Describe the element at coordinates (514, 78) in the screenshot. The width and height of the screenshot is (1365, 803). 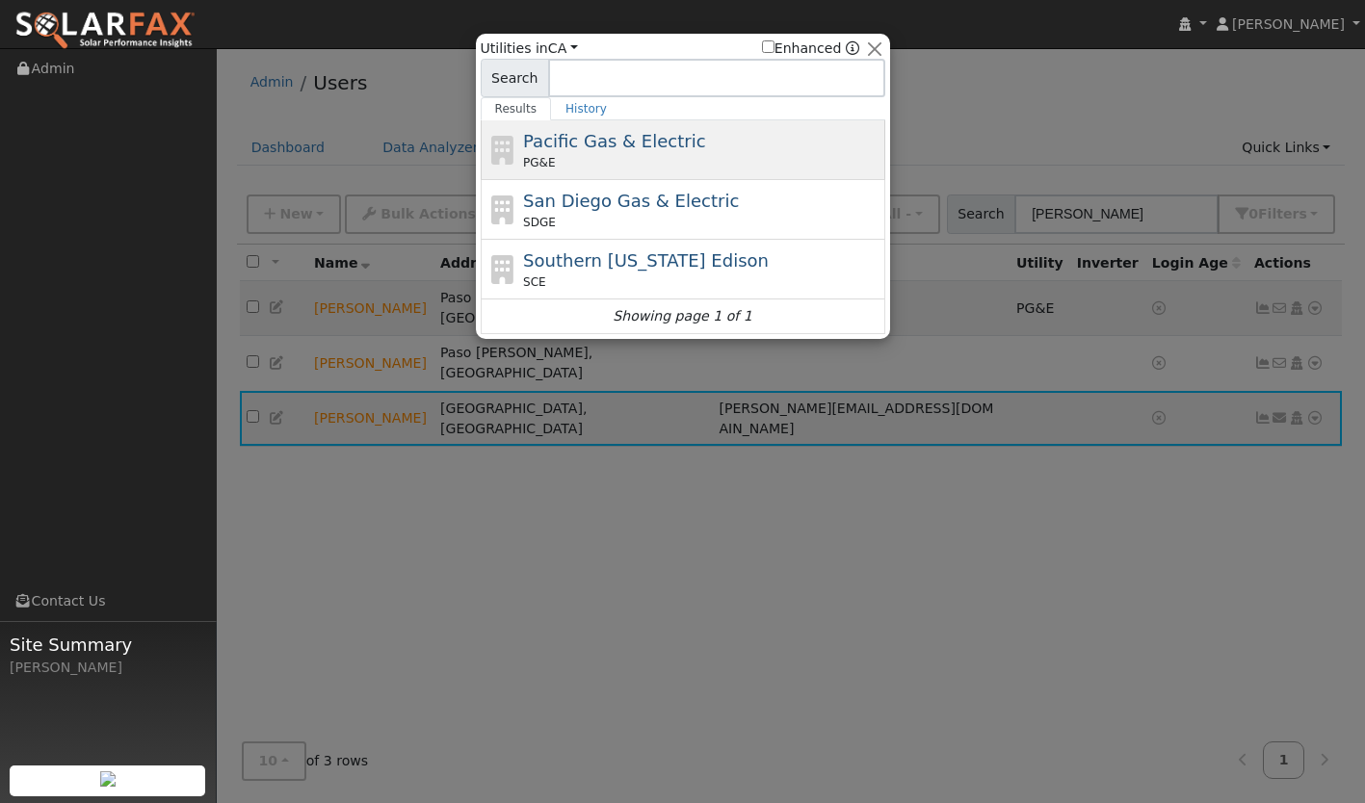
I see `span: Search` at that location.